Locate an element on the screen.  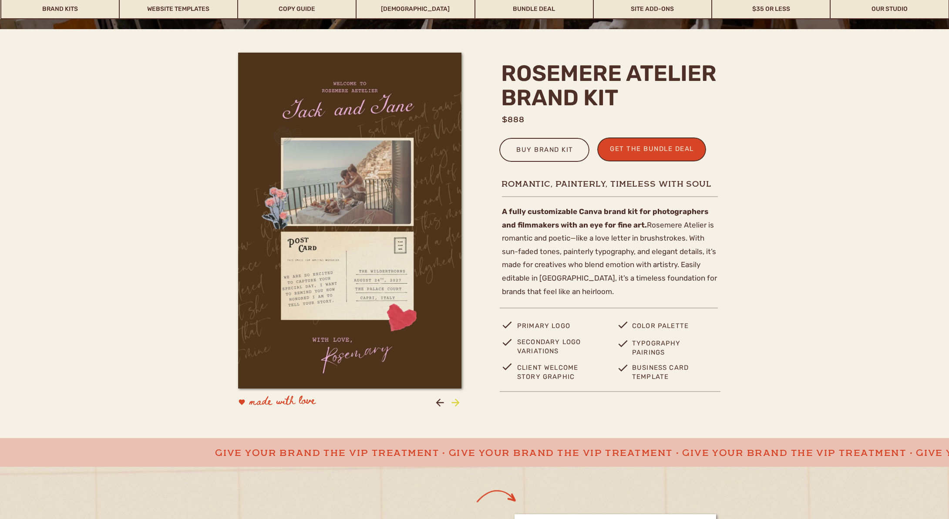
b: A fully customizable Canva brand kit for photographers and filmmakers with an eye for fine art. is located at coordinates (605, 218).